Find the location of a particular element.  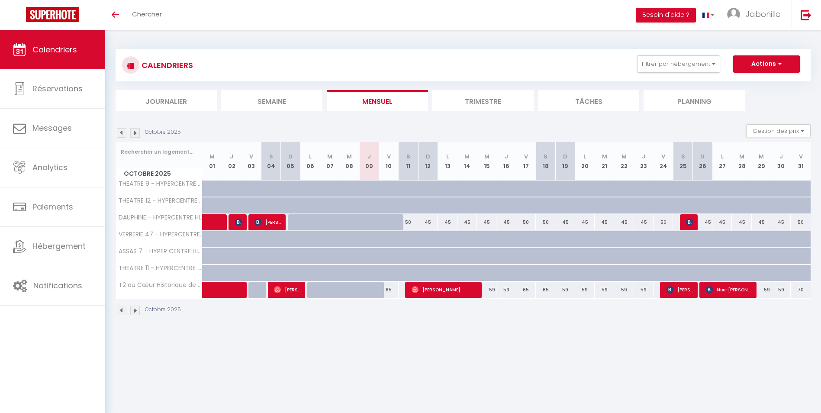

span: Calendriers is located at coordinates (55, 49).